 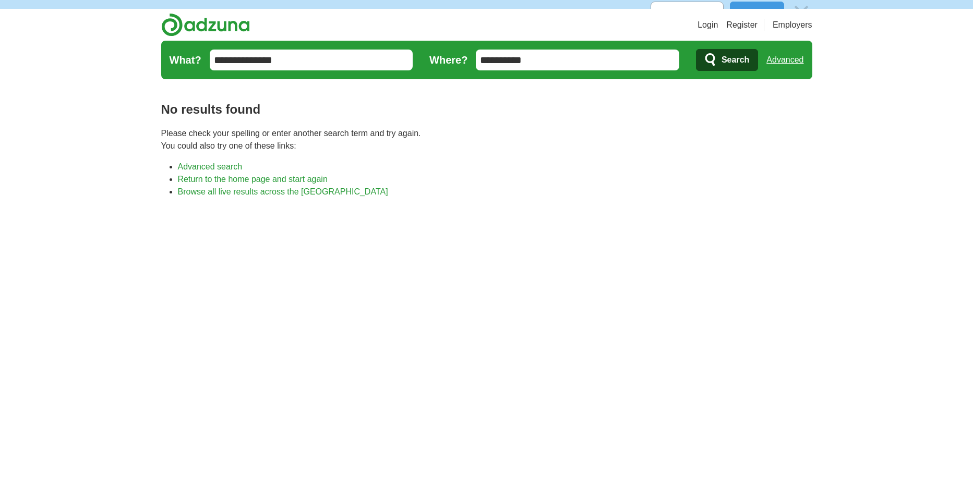 I want to click on button: Continue, so click(x=757, y=13).